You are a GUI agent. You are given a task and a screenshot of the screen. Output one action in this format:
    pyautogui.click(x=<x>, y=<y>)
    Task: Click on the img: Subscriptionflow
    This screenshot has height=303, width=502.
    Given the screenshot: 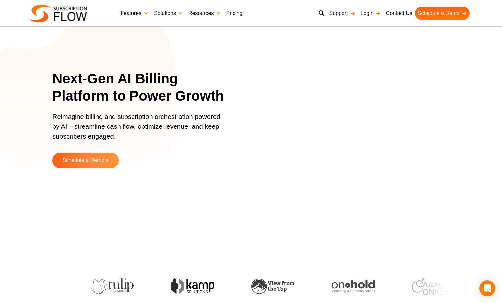 What is the action you would take?
    pyautogui.click(x=58, y=13)
    